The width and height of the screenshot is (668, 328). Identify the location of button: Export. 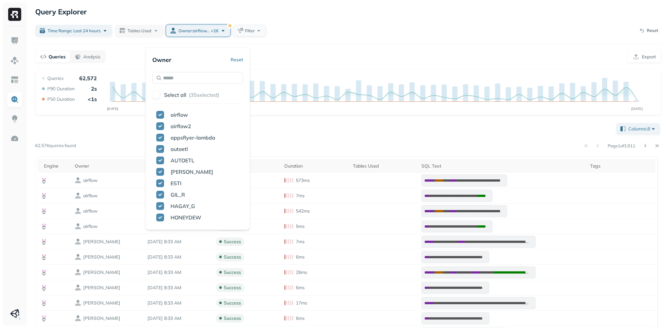
(644, 57).